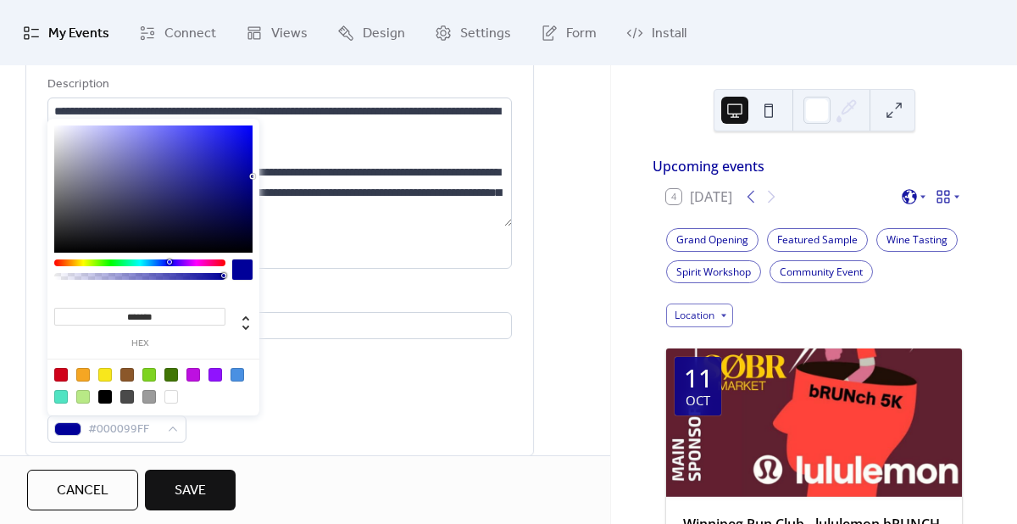 Image resolution: width=1017 pixels, height=524 pixels. What do you see at coordinates (171, 375) in the screenshot?
I see `div: #417505` at bounding box center [171, 375].